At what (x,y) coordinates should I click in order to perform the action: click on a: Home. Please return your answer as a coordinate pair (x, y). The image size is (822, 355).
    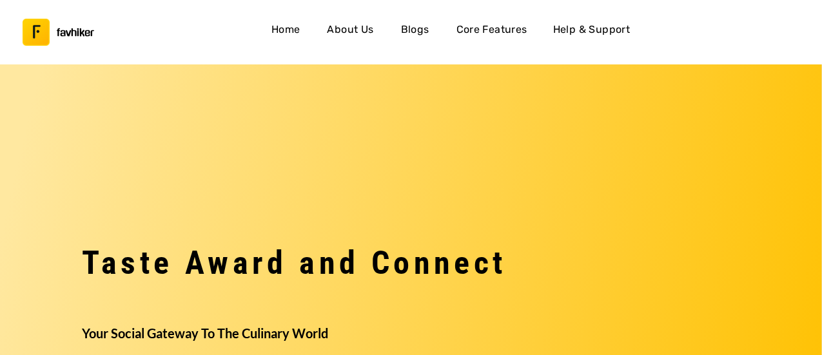
    Looking at the image, I should click on (286, 32).